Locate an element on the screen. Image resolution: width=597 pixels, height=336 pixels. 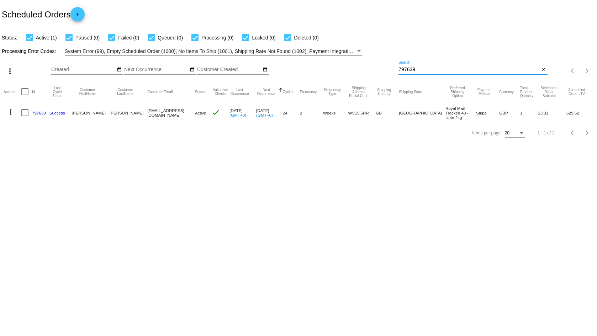
mat-cell: WV15 5HR is located at coordinates (362, 113).